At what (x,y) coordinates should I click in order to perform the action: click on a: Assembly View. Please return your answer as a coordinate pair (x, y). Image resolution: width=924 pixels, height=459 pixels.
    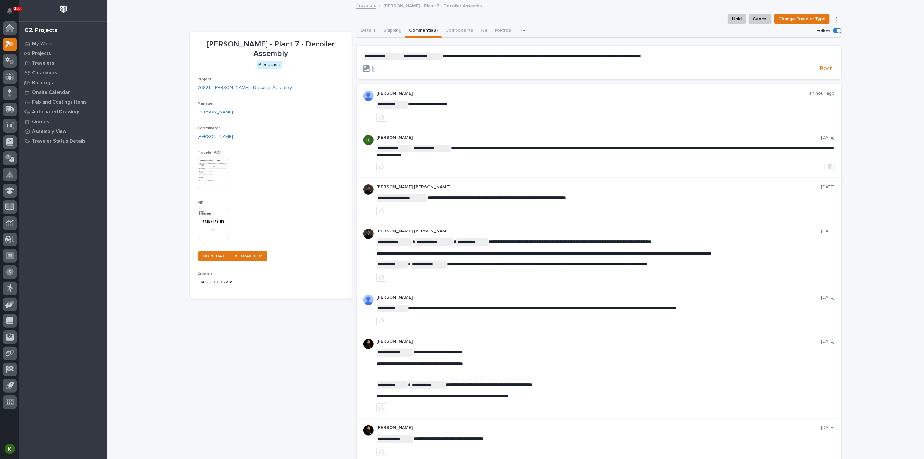
    Looking at the image, I should click on (63, 131).